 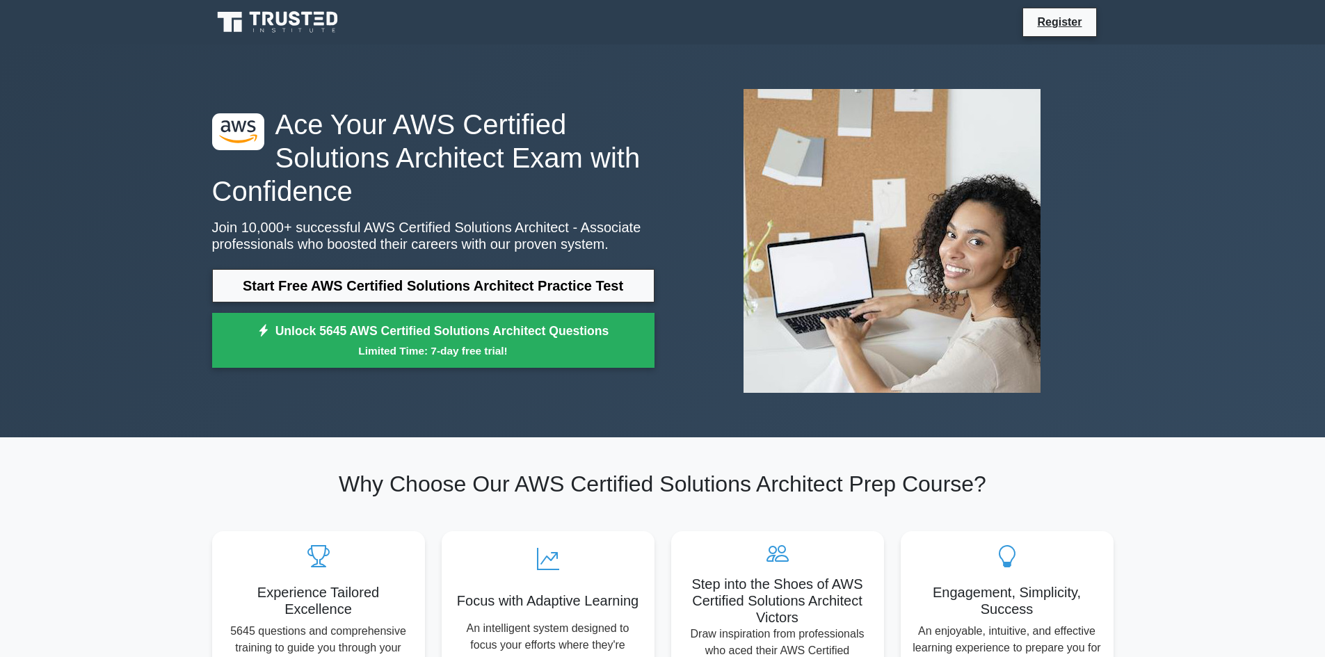 What do you see at coordinates (433, 286) in the screenshot?
I see `a: Start Free AWS Certified Solutions Architect Practice Test` at bounding box center [433, 286].